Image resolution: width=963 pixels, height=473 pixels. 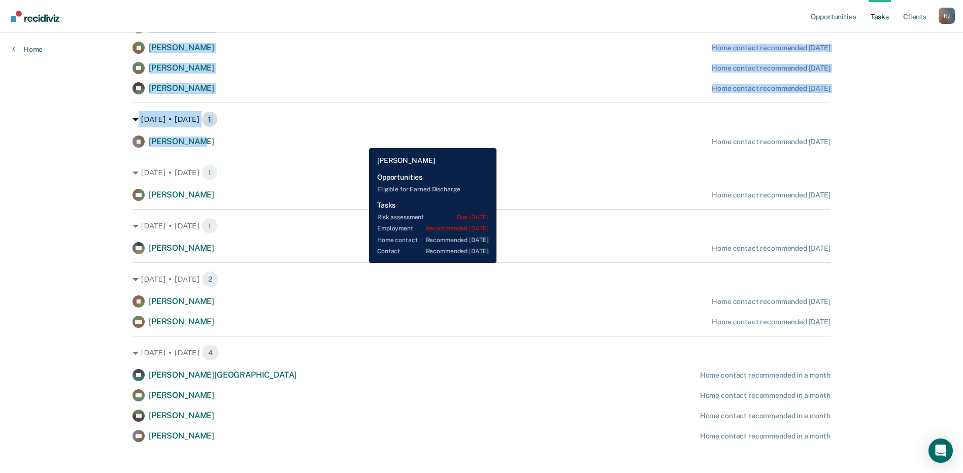 What do you see at coordinates (941, 451) in the screenshot?
I see `div: Open Intercom Messenger` at bounding box center [941, 451].